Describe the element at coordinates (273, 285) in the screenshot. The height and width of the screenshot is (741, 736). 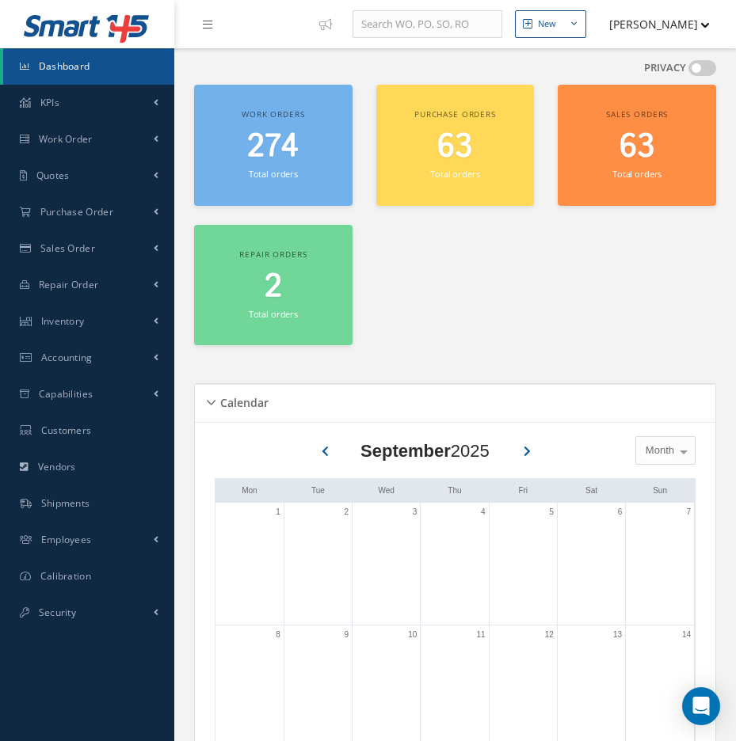
I see `a: Repair orders 2 Total orders` at that location.